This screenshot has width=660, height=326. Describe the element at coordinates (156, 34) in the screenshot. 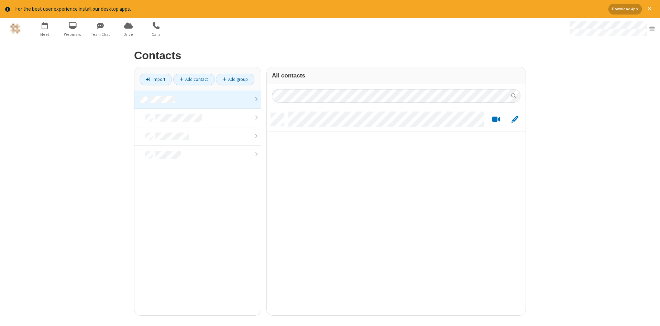

I see `span: Calls` at that location.